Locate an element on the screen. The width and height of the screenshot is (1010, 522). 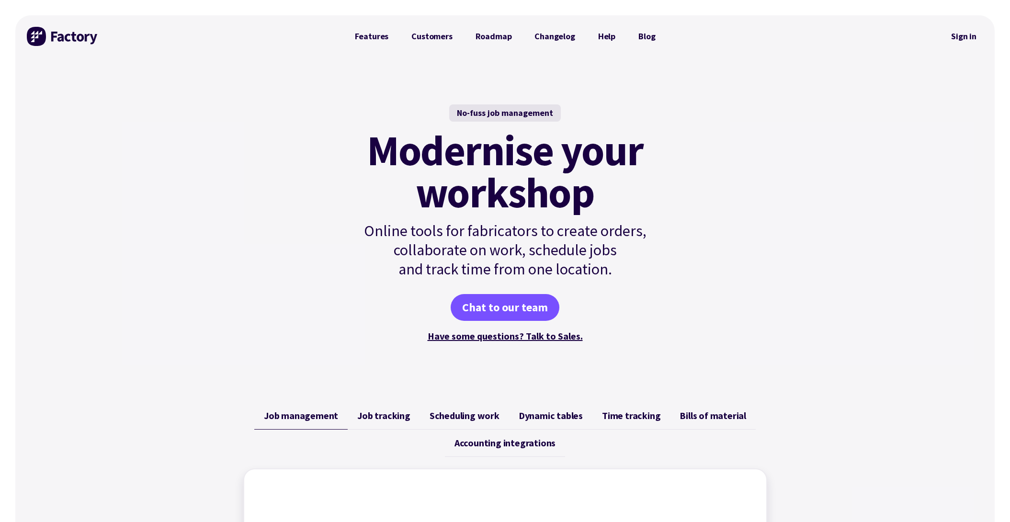
a: Have some questions? Talk to Sales. is located at coordinates (505, 336).